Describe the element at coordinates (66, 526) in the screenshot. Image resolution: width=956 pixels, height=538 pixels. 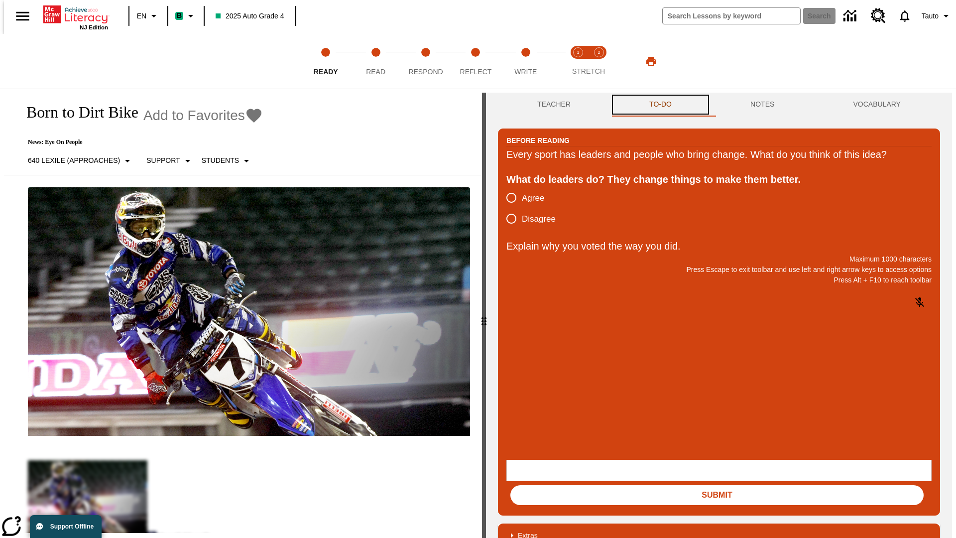
I see `button: Support Offline` at that location.